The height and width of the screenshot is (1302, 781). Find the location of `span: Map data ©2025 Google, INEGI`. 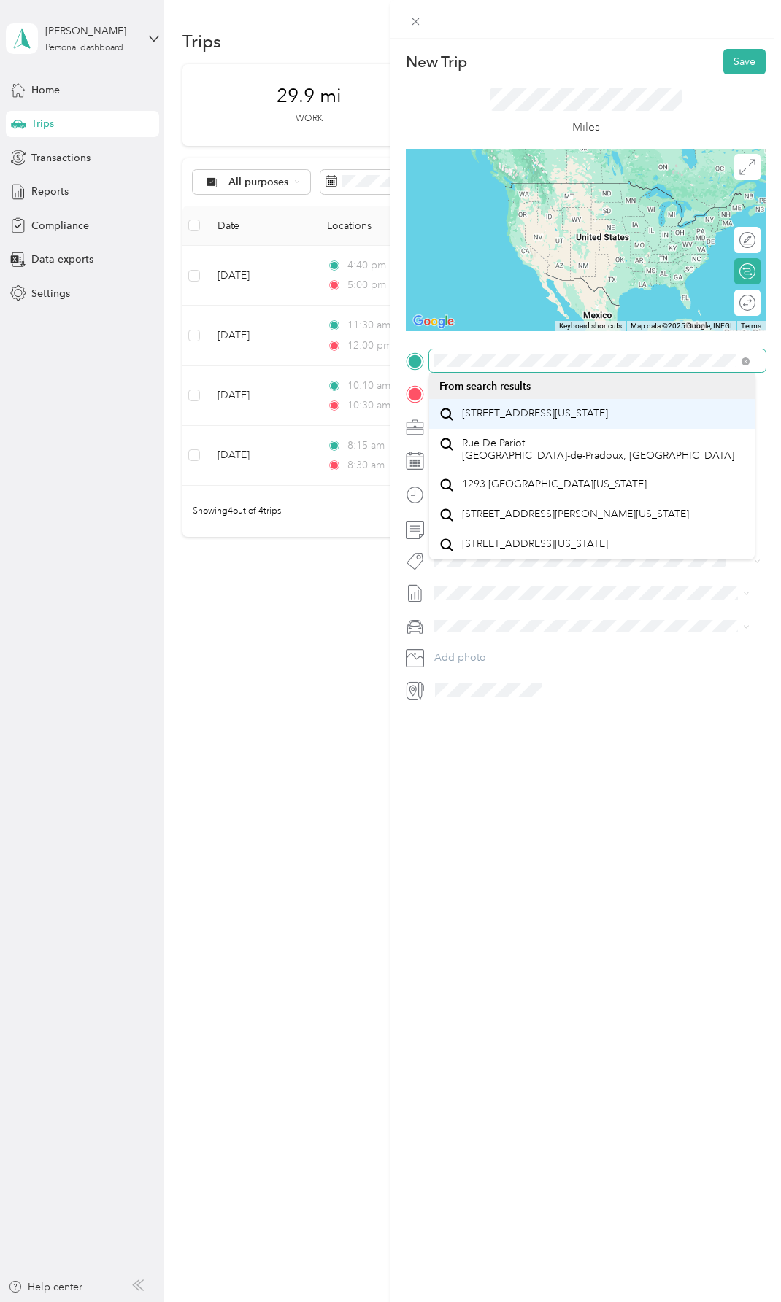

span: Map data ©2025 Google, INEGI is located at coordinates (681, 325).